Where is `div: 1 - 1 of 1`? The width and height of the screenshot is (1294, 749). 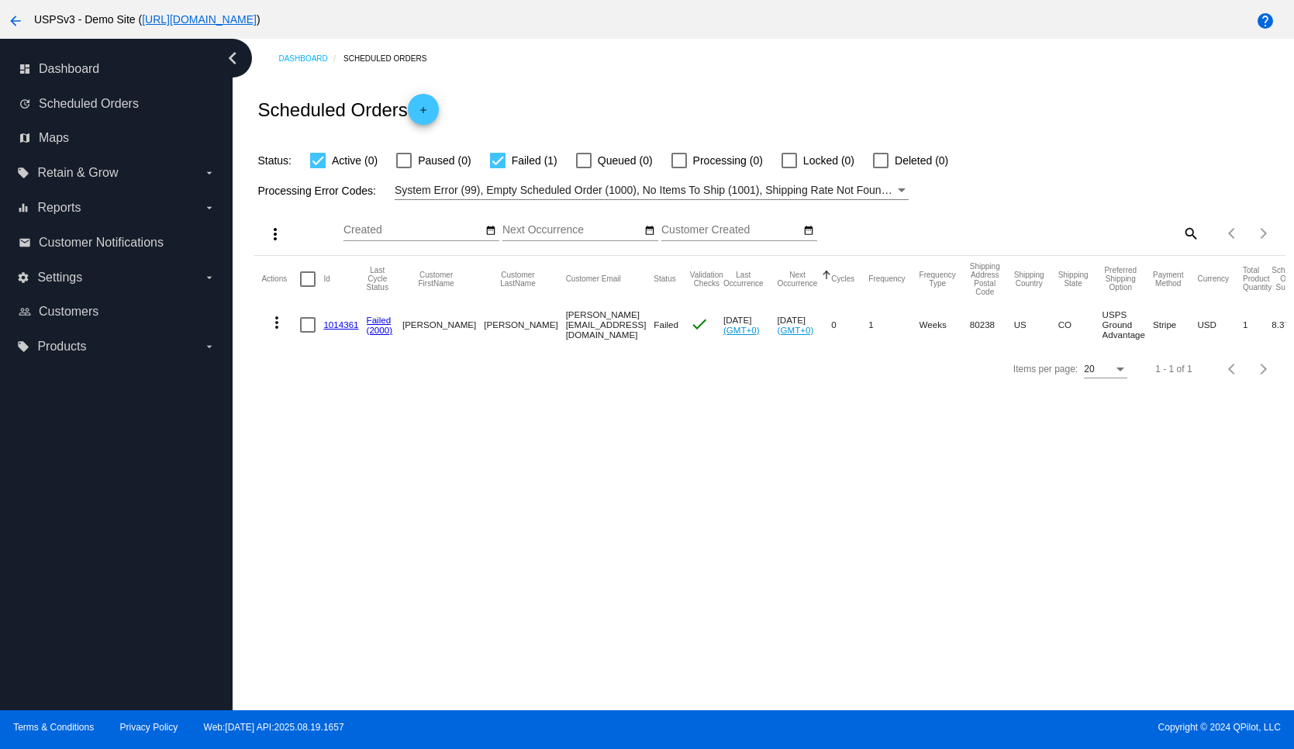 div: 1 - 1 of 1 is located at coordinates (1173, 369).